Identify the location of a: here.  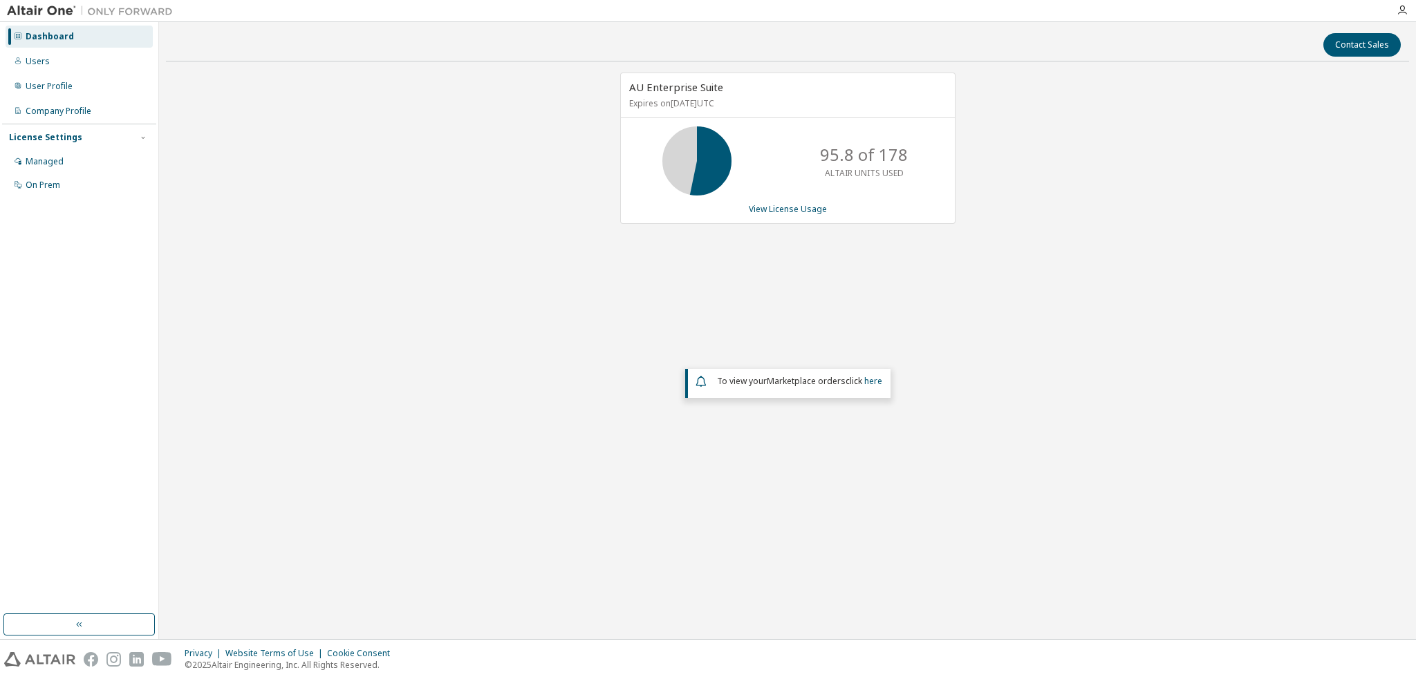
(873, 381).